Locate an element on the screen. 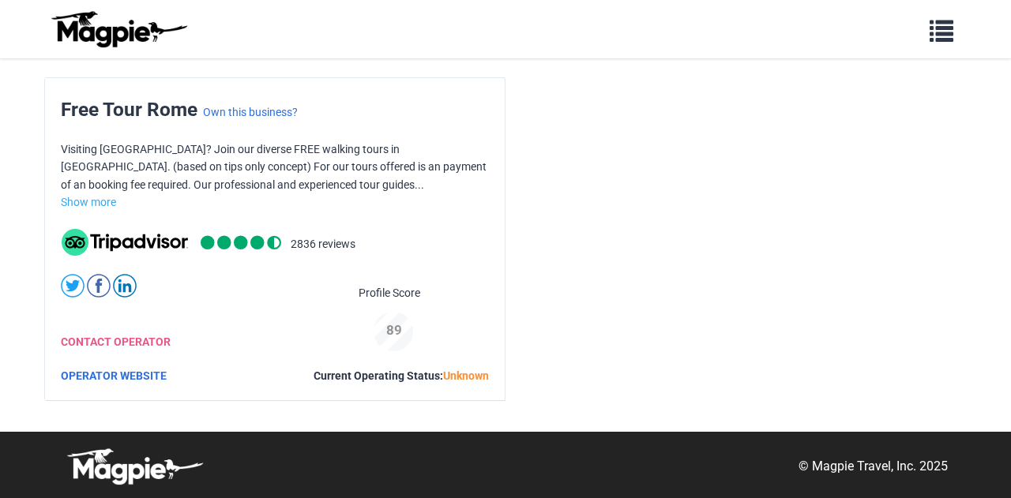 The width and height of the screenshot is (1011, 498). img: tripadvisor_background-ebb97188f8c6c657a79ad20e0caa6051.svg is located at coordinates (125, 242).